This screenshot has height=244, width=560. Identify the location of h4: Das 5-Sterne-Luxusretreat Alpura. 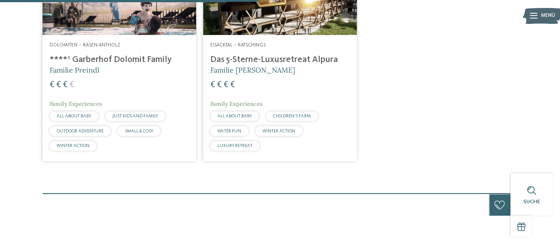
(280, 60).